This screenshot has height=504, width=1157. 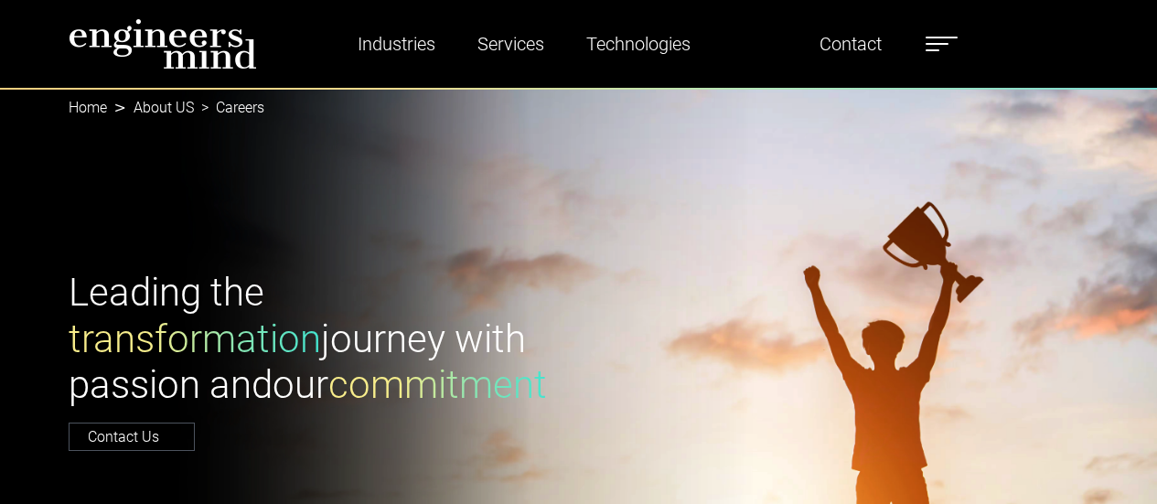 What do you see at coordinates (638, 44) in the screenshot?
I see `a: Technologies` at bounding box center [638, 44].